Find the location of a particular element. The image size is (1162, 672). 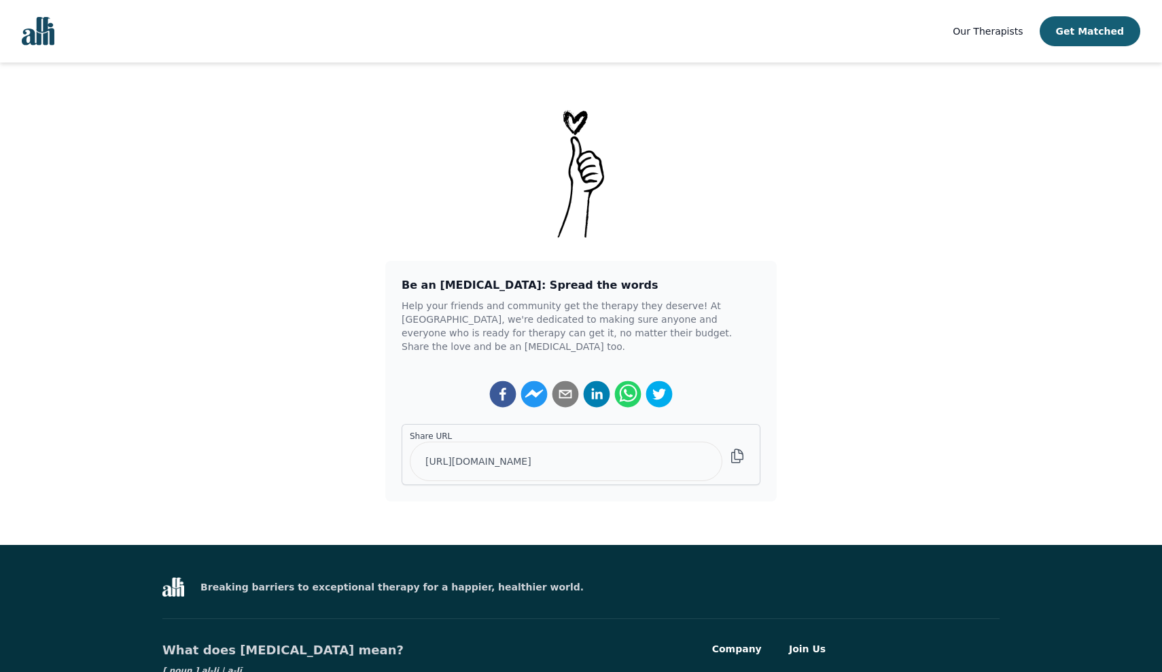

button: email is located at coordinates (565, 394).